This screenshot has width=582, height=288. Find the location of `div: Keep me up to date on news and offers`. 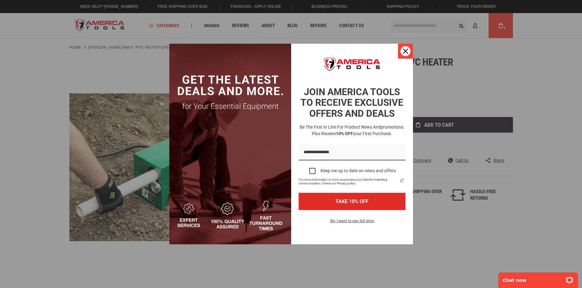

div: Keep me up to date on news and offers is located at coordinates (358, 171).